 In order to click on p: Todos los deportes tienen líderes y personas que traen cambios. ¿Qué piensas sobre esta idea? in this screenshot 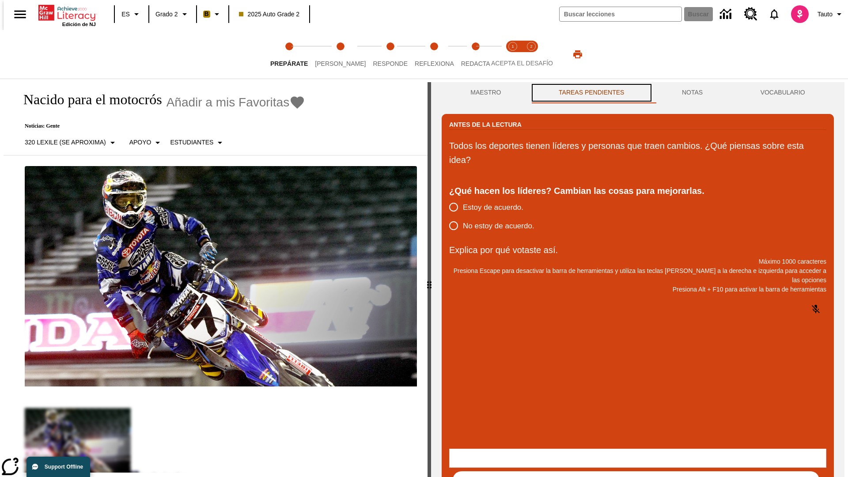, I will do `click(637, 153)`.